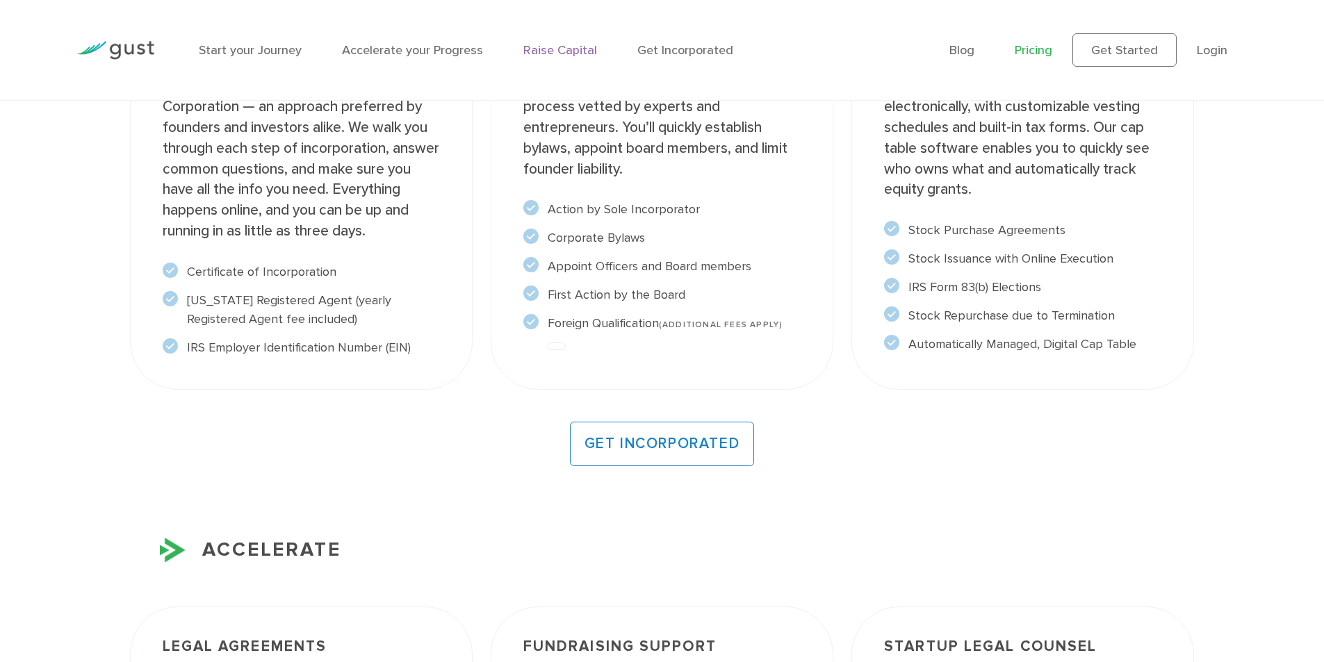  What do you see at coordinates (301, 272) in the screenshot?
I see `li: Certificate of Incorporation` at bounding box center [301, 272].